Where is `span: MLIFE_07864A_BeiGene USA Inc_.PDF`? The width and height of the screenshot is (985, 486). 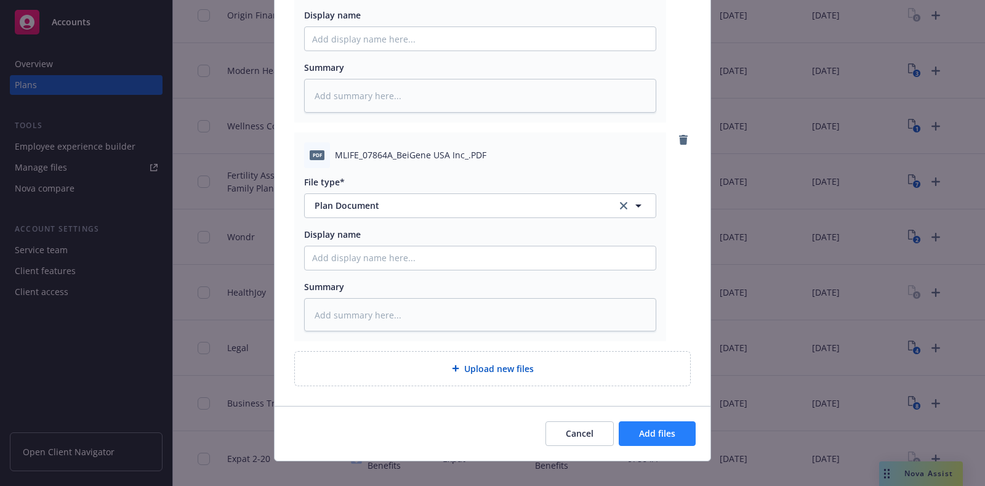 span: MLIFE_07864A_BeiGene USA Inc_.PDF is located at coordinates (411, 155).